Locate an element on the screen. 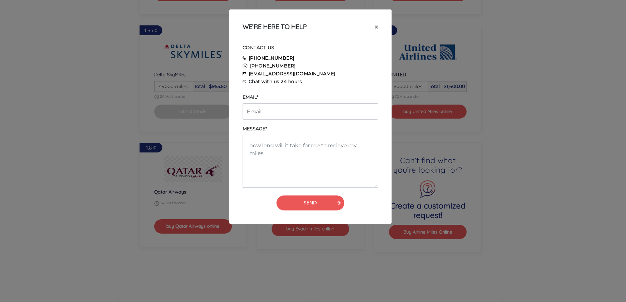 The width and height of the screenshot is (626, 302). button: SEND is located at coordinates (311, 203).